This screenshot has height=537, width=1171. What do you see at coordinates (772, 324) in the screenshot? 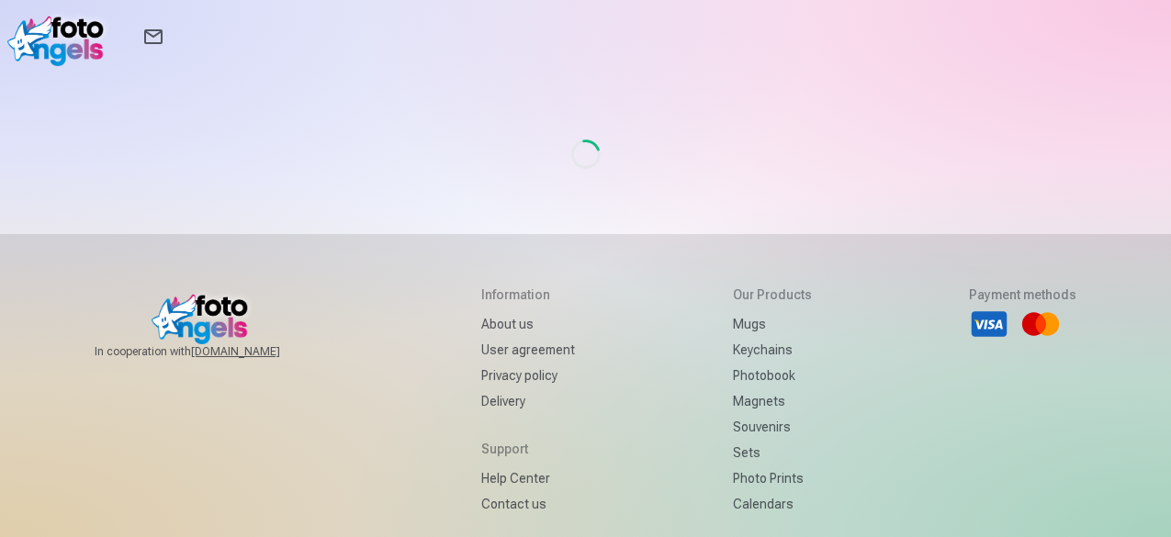
I see `a: Mugs` at bounding box center [772, 324].